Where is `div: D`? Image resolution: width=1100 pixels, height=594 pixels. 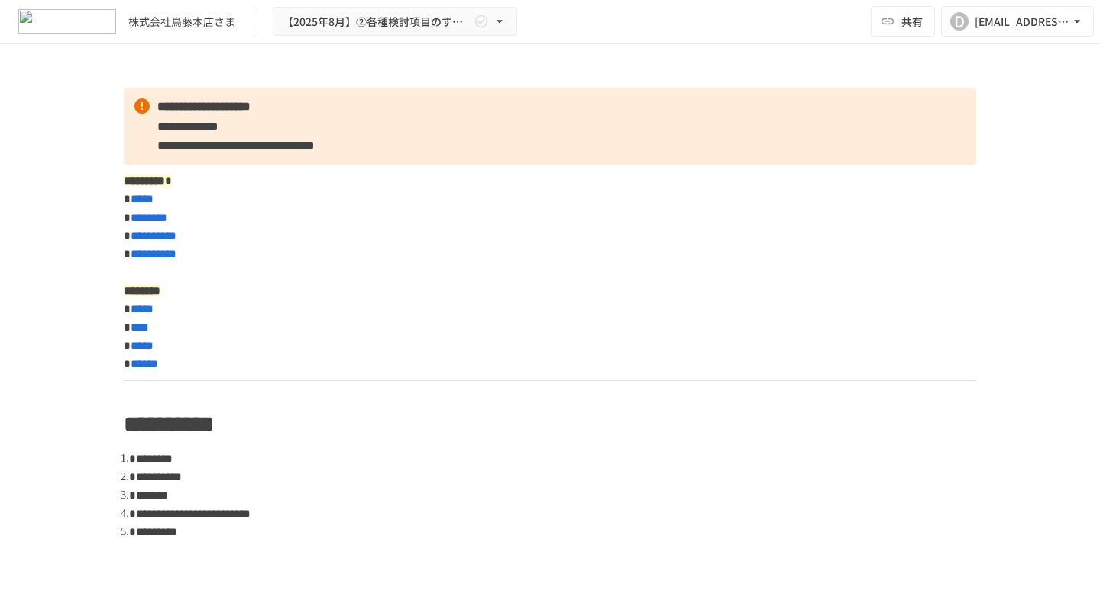
div: D is located at coordinates (960, 21).